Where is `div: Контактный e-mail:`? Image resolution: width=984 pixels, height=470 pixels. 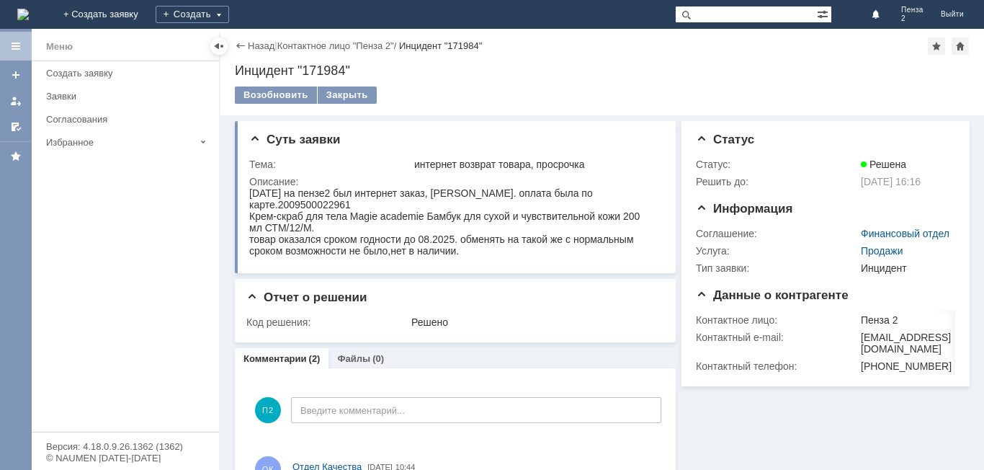
div: Контактный e-mail: is located at coordinates (777, 337).